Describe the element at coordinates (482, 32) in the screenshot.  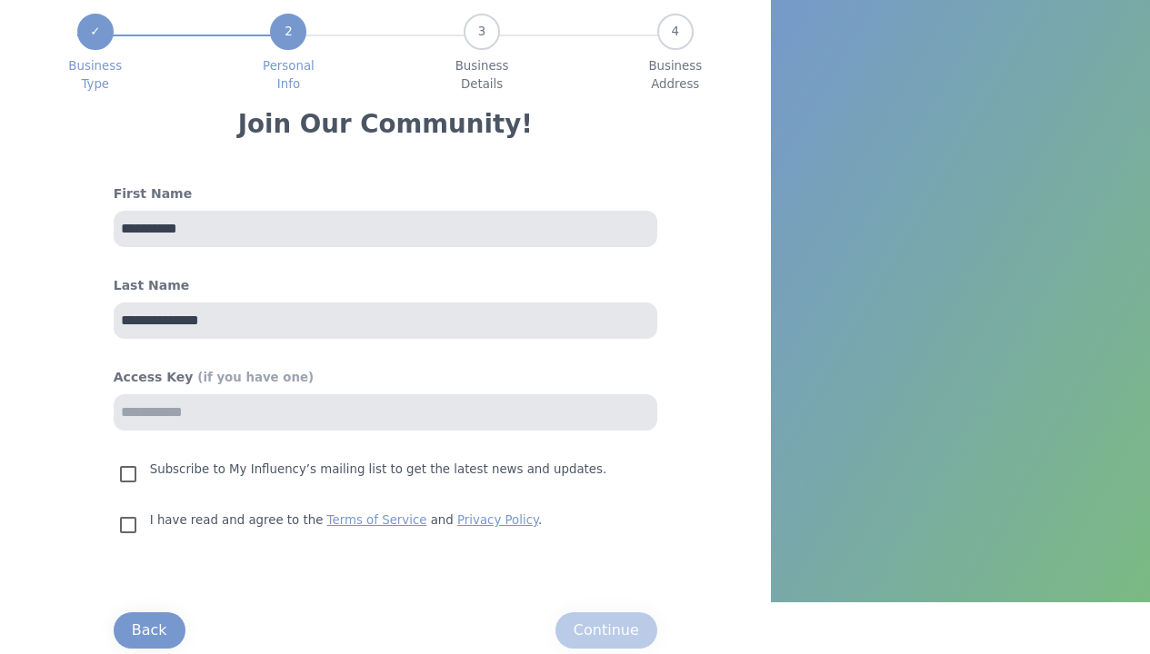
I see `div: 3` at that location.